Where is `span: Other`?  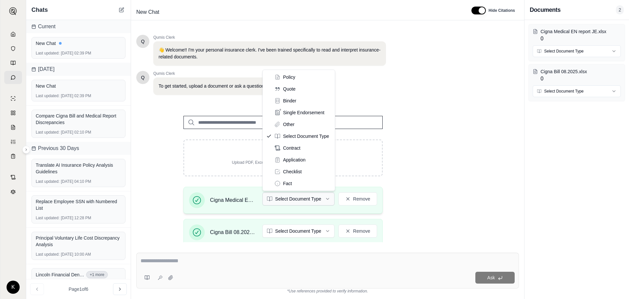
span: Other is located at coordinates (289, 124).